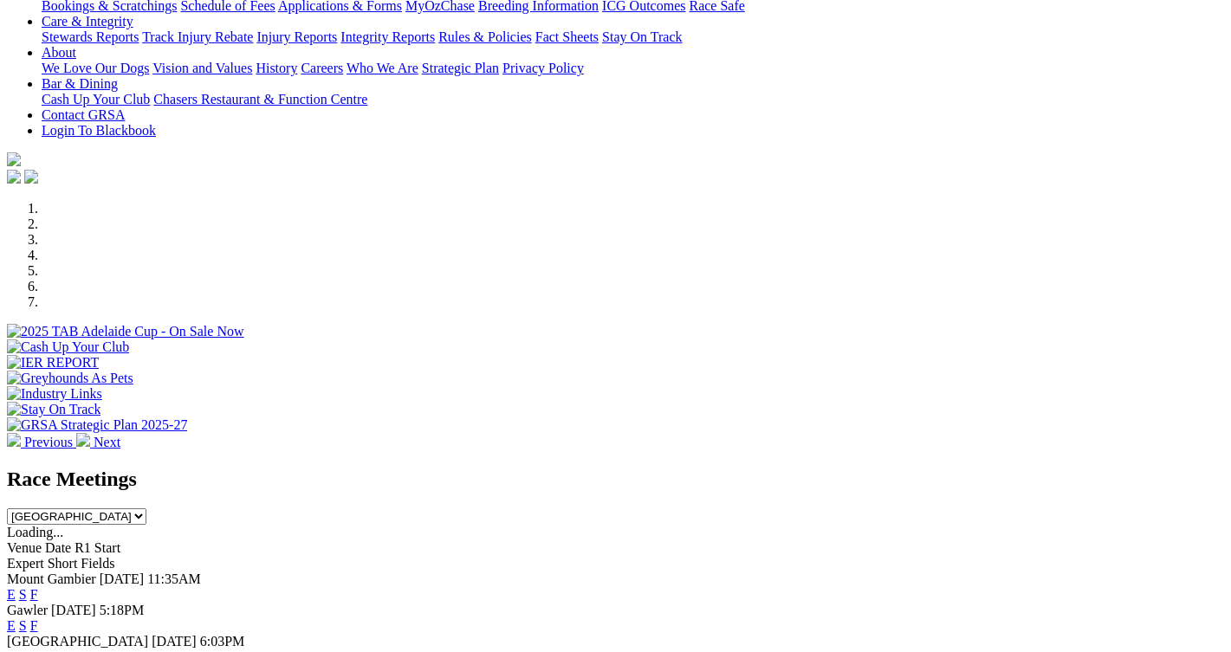 Image resolution: width=1231 pixels, height=652 pixels. I want to click on a: Integrity Reports, so click(387, 36).